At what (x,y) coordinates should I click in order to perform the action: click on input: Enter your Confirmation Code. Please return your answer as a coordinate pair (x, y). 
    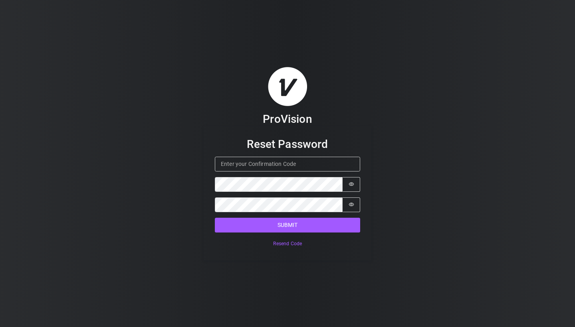
    Looking at the image, I should click on (287, 164).